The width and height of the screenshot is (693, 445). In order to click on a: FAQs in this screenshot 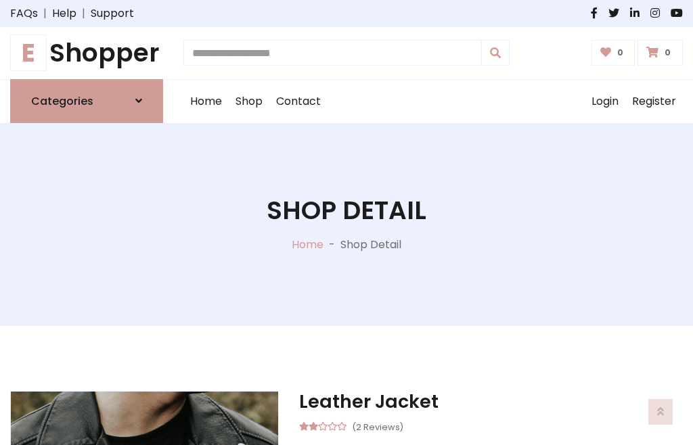, I will do `click(24, 14)`.